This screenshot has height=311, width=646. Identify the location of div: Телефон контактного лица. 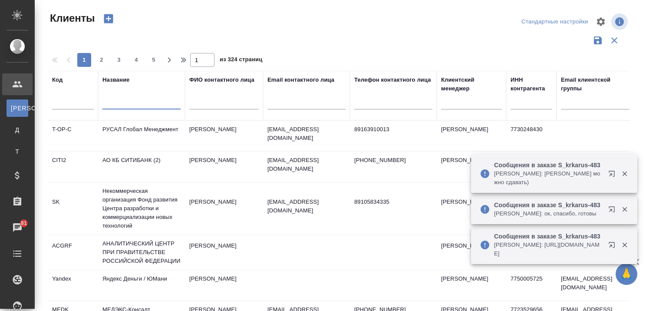
(392, 80).